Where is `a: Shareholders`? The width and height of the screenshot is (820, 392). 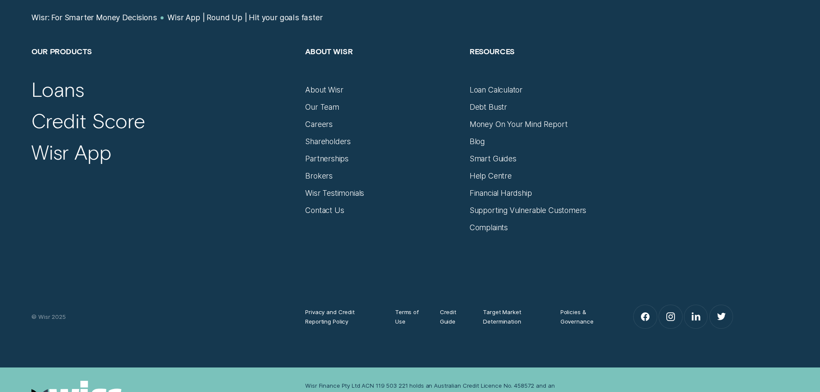 a: Shareholders is located at coordinates (328, 142).